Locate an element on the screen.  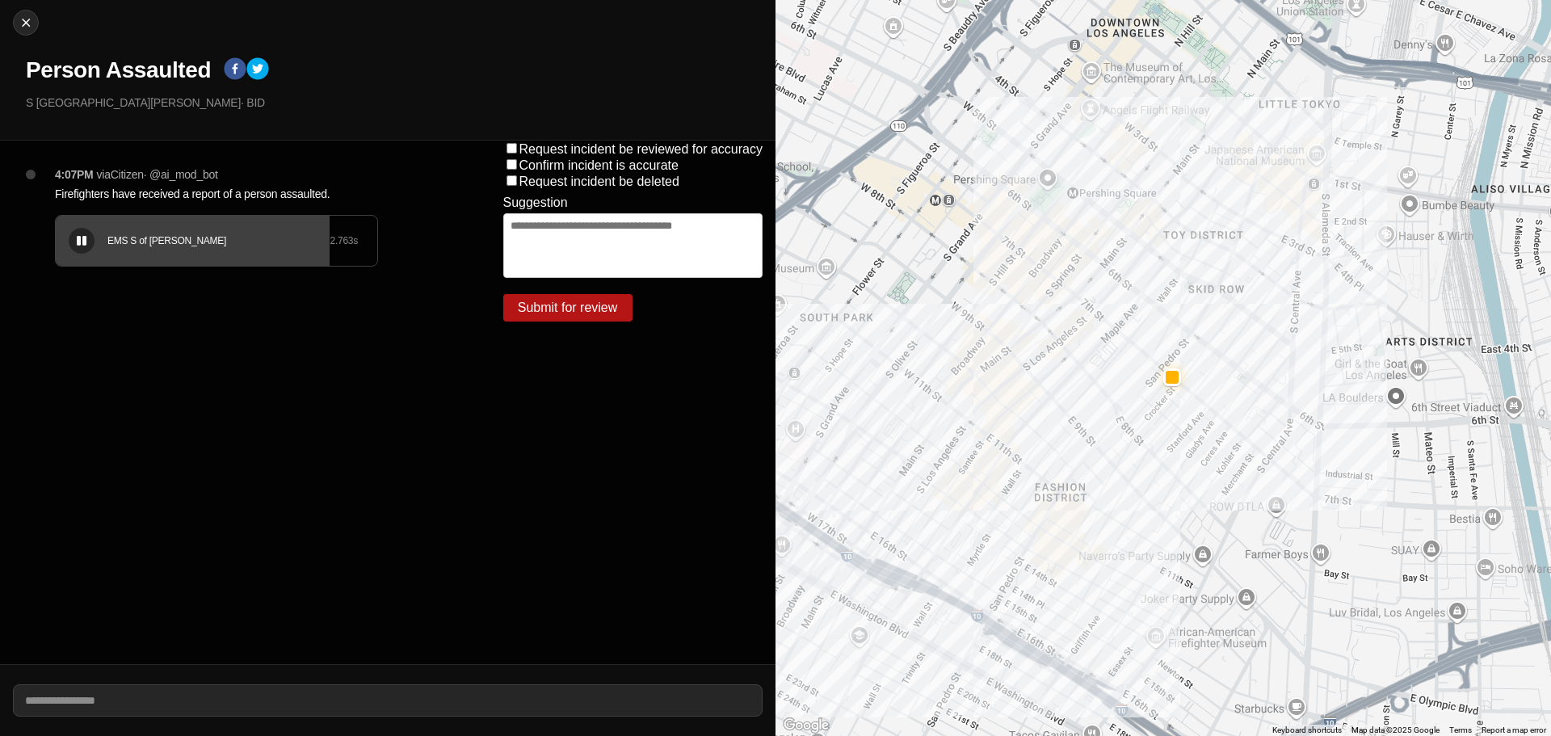
img: cancel is located at coordinates (26, 23).